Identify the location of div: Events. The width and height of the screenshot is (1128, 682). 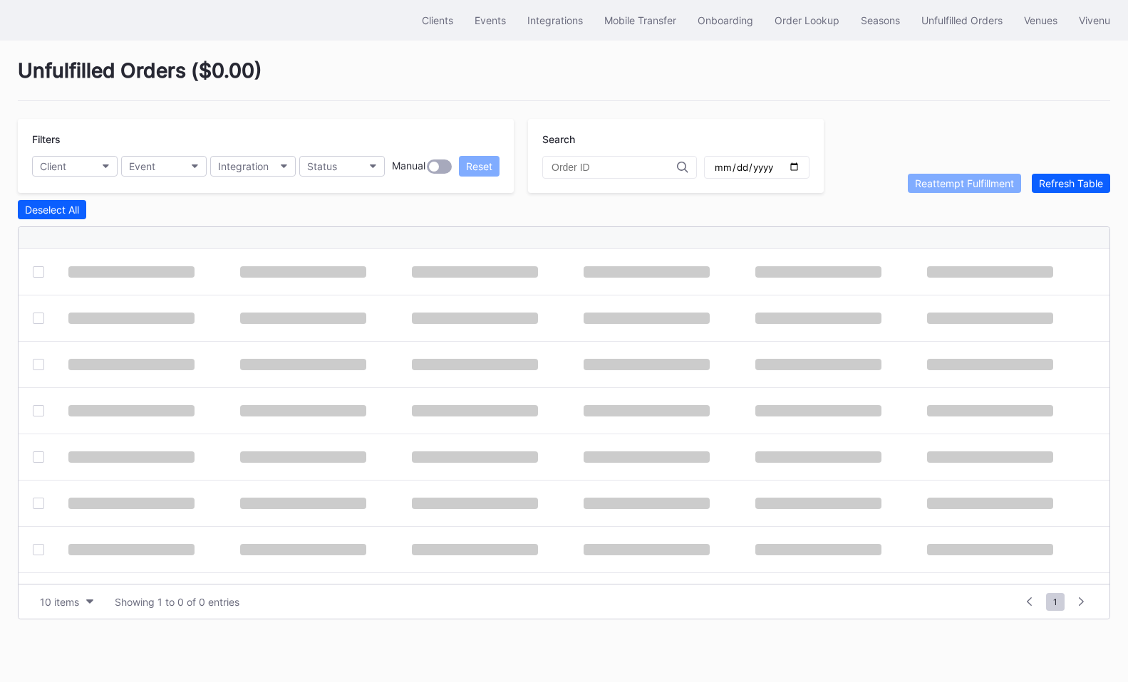
(490, 20).